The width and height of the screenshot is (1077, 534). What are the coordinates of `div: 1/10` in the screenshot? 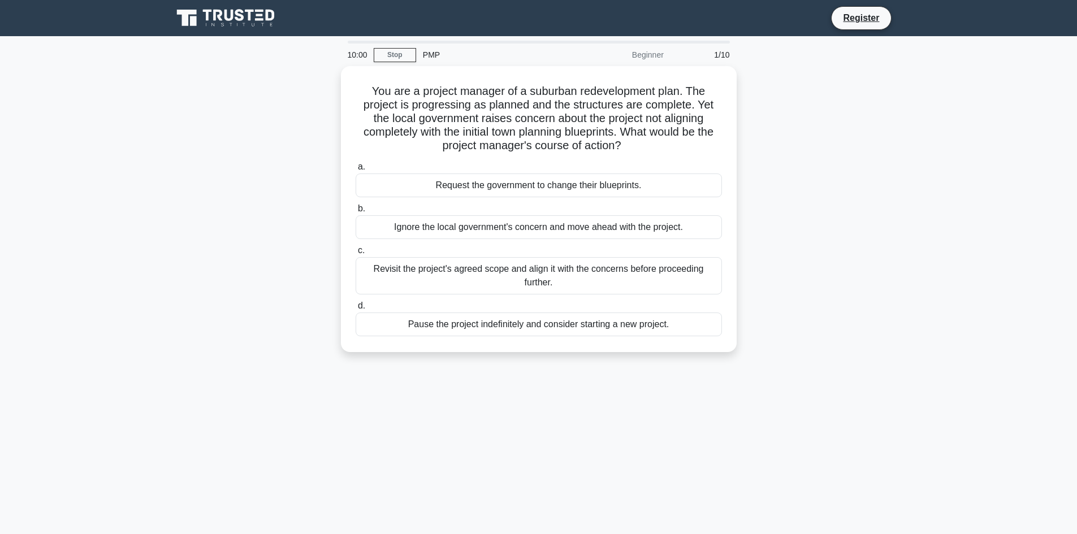 It's located at (703, 55).